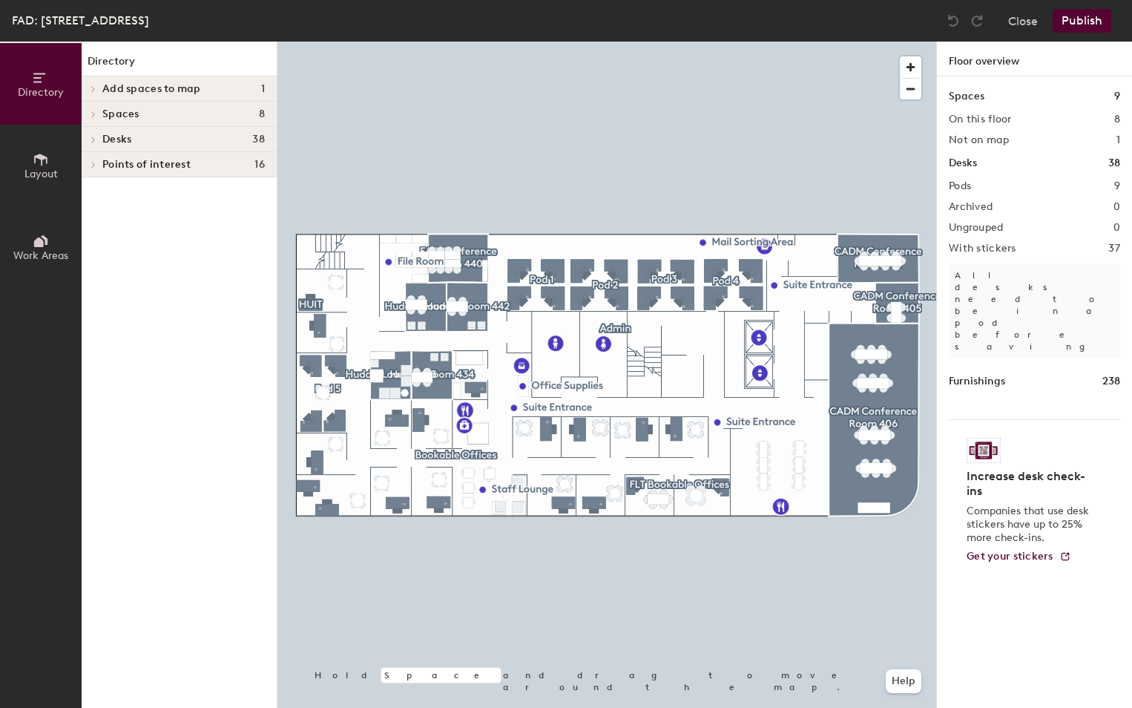 The image size is (1132, 708). I want to click on p: All desks need to be in a pod before saving, so click(1034, 311).